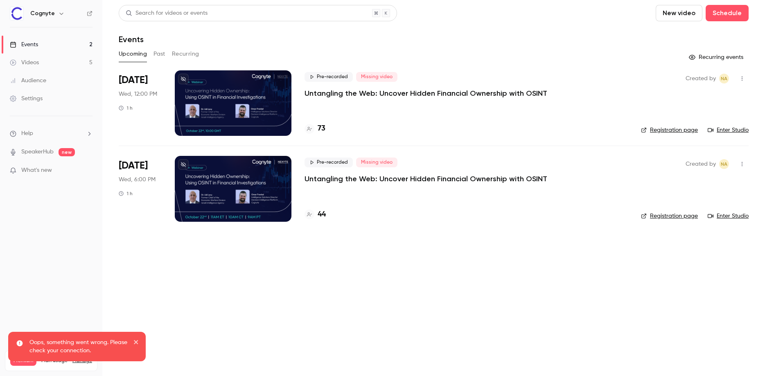 The image size is (765, 376). Describe the element at coordinates (322, 214) in the screenshot. I see `h4: 44` at that location.